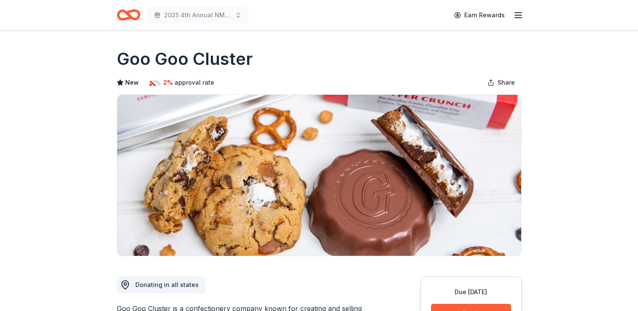 This screenshot has height=311, width=638. What do you see at coordinates (195, 83) in the screenshot?
I see `span: approval rate` at bounding box center [195, 83].